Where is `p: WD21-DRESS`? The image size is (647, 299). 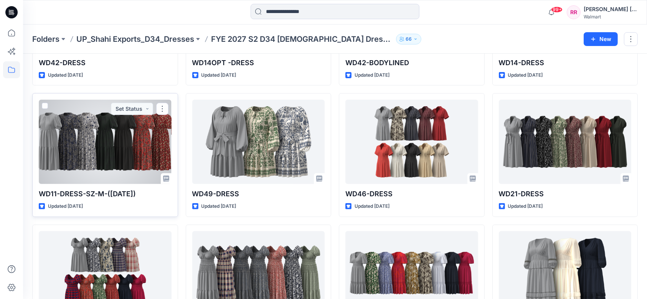
p: WD21-DRESS is located at coordinates (565, 194).